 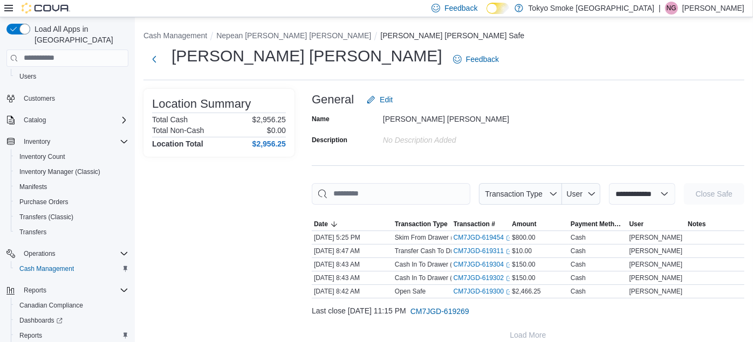 What do you see at coordinates (421, 224) in the screenshot?
I see `span: Transaction Type` at bounding box center [421, 224].